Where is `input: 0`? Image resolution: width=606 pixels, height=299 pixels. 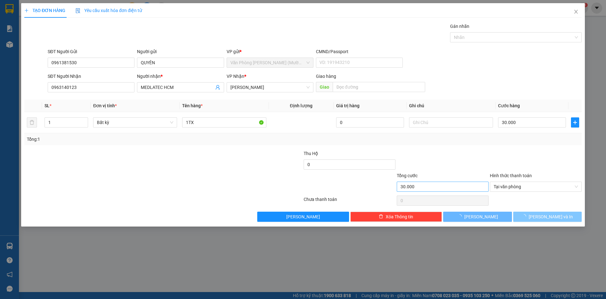 input: 0 is located at coordinates (370, 122).